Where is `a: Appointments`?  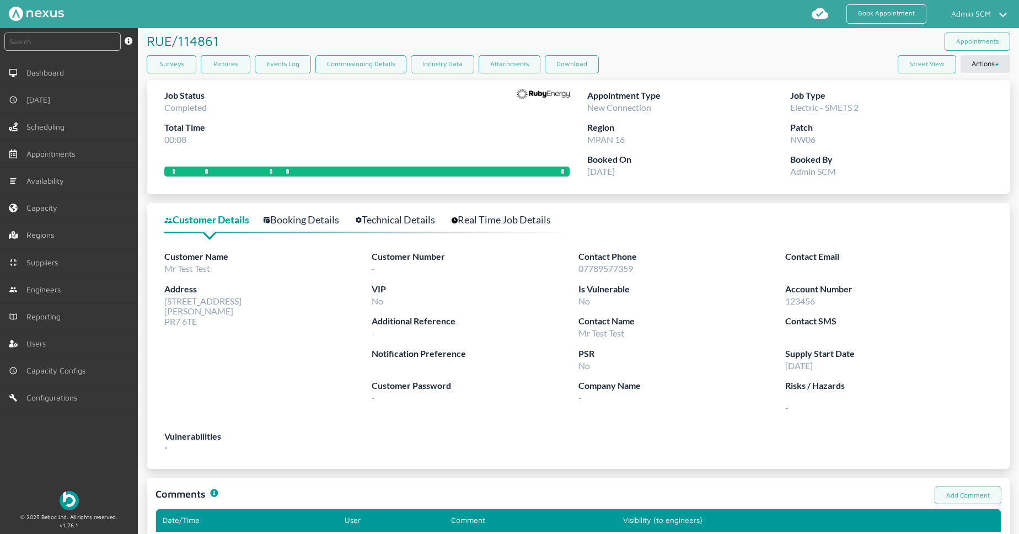
a: Appointments is located at coordinates (977, 41).